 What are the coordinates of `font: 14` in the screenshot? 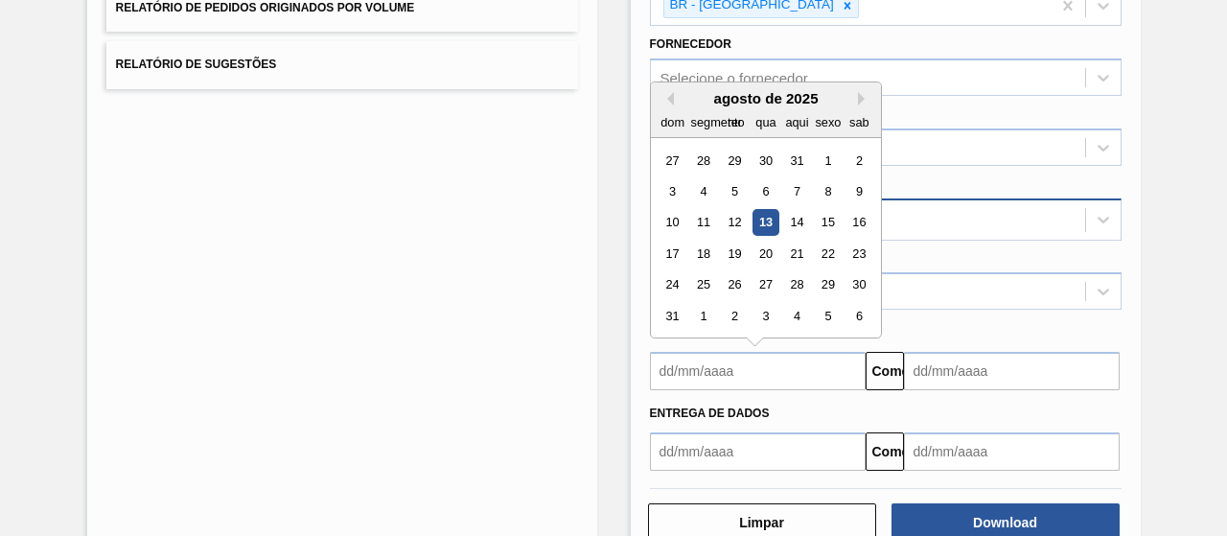 It's located at (797, 222).